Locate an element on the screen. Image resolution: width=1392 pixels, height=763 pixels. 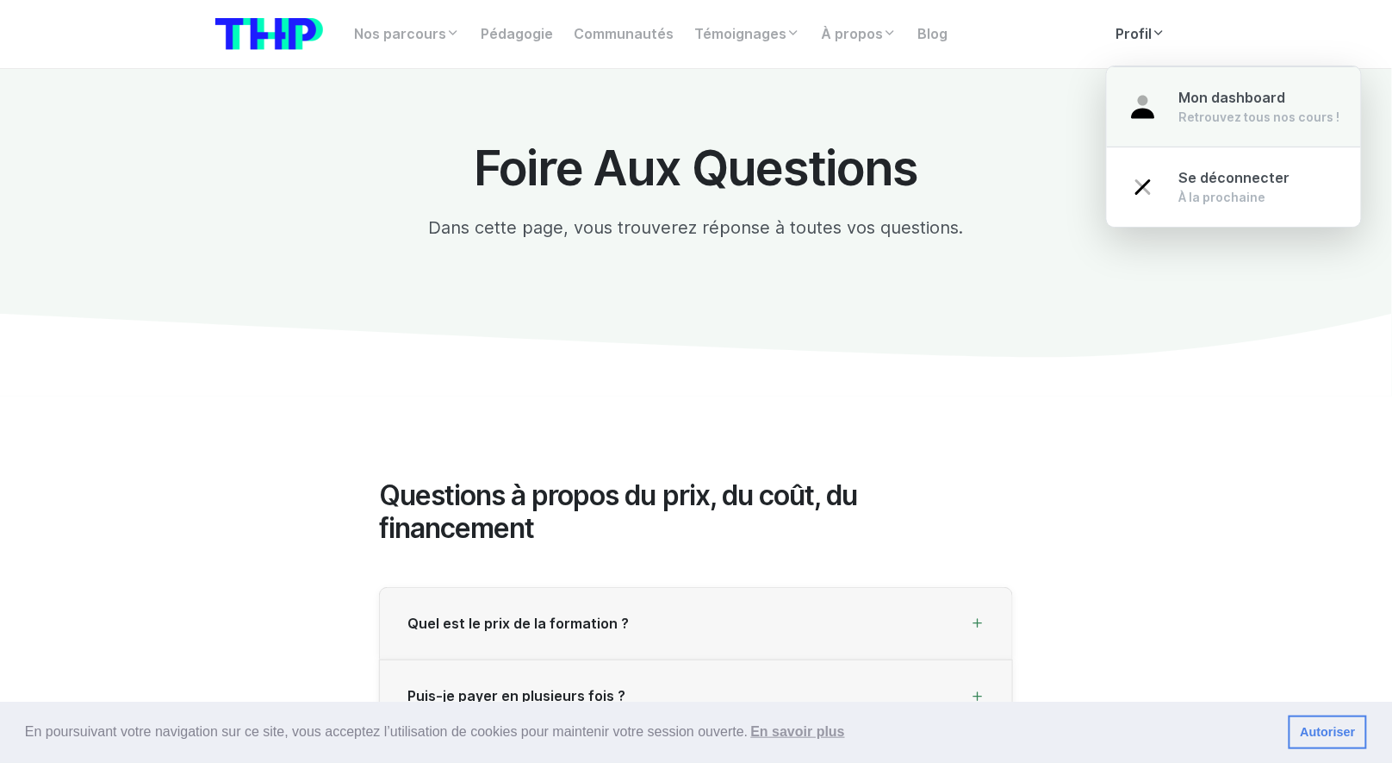
a: Blog is located at coordinates (932, 34).